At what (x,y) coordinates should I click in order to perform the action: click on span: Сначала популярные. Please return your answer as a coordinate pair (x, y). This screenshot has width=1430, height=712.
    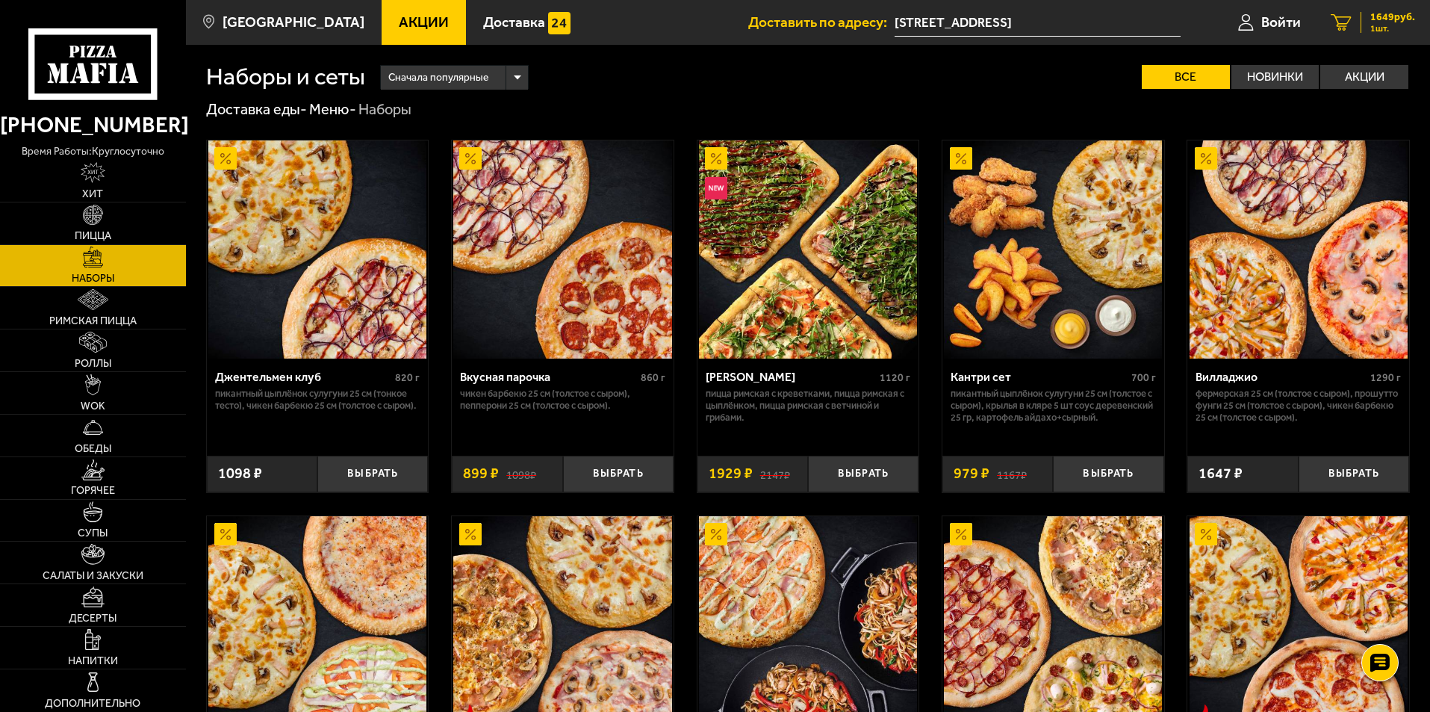
    Looking at the image, I should click on (438, 78).